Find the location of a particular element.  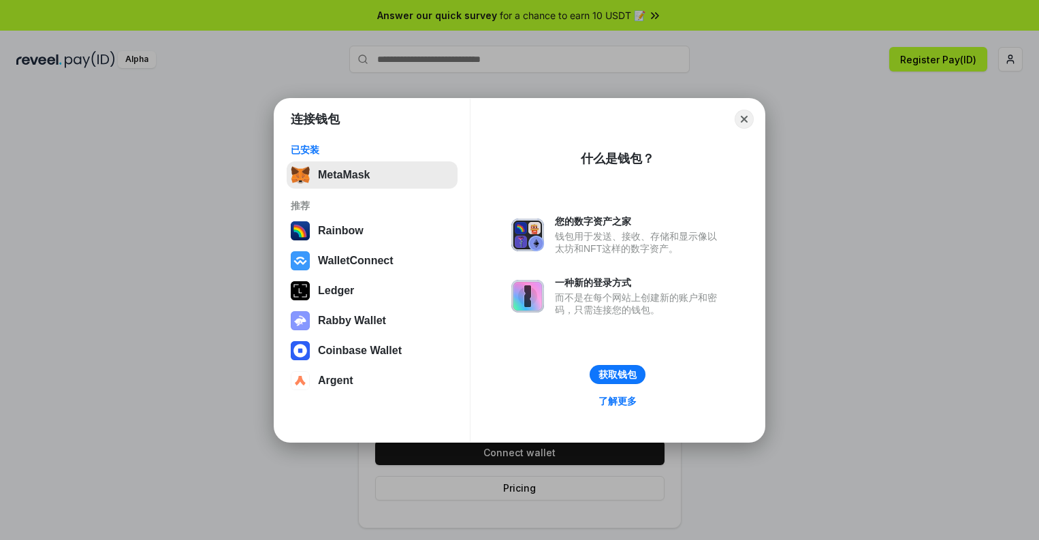

img: svg+xml,%3Csvg%20xmlns%3D%22http%3A%2F%2Fwww.w3.org%2F2000%2Fsvg%22%20width%3D%2228%22%20height%3... is located at coordinates (300, 291).